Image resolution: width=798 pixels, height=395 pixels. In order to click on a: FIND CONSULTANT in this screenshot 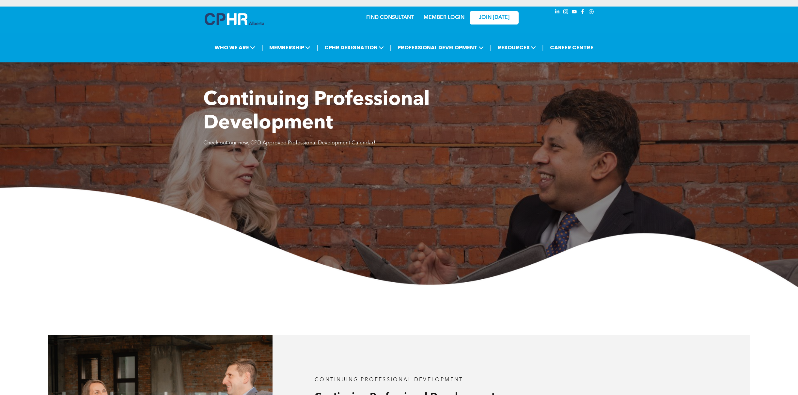, I will do `click(390, 18)`.